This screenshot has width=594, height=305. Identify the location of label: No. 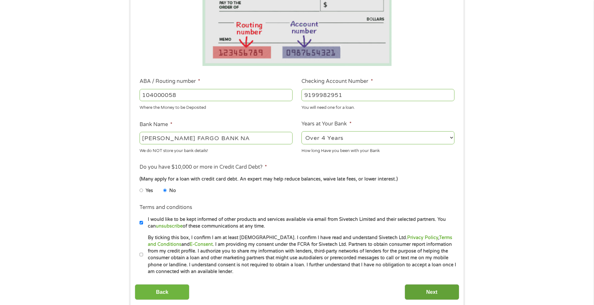
(173, 190).